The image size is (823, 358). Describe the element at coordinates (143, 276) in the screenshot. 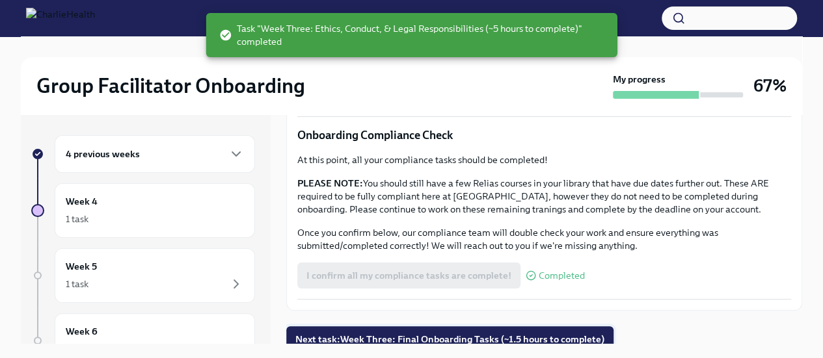

I see `a: Week 51 task` at that location.